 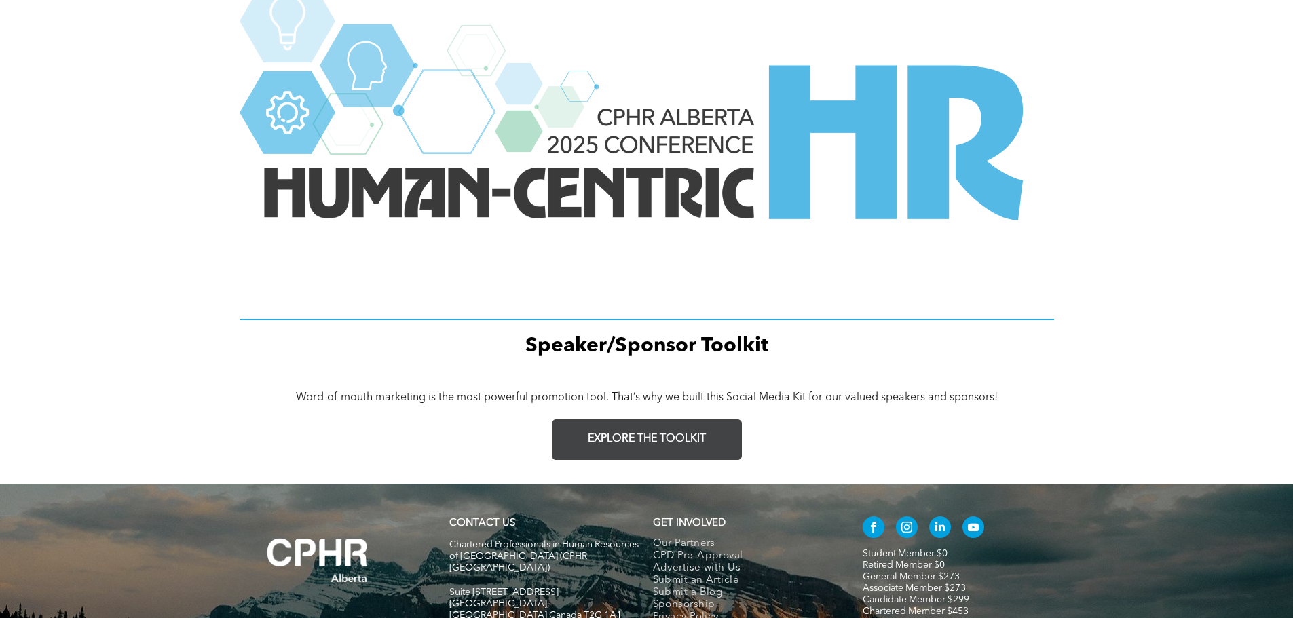 What do you see at coordinates (914, 589) in the screenshot?
I see `a: Associate Member $273` at bounding box center [914, 589].